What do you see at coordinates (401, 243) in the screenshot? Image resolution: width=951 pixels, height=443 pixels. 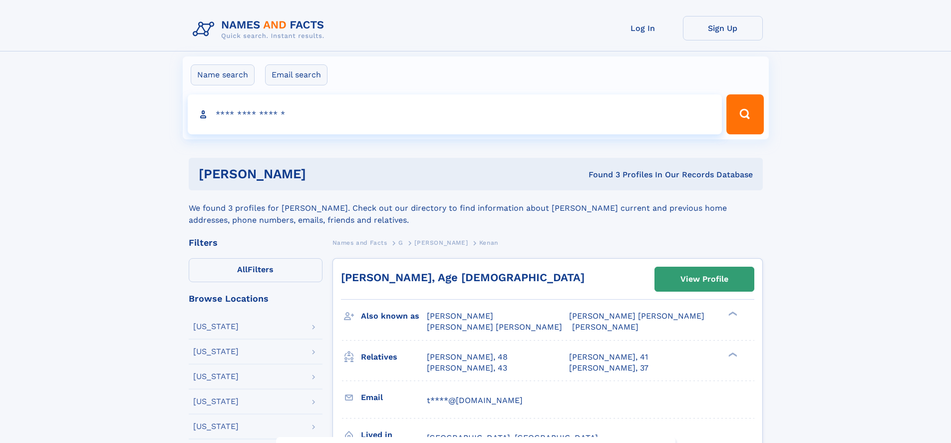 I see `span: G` at bounding box center [401, 243].